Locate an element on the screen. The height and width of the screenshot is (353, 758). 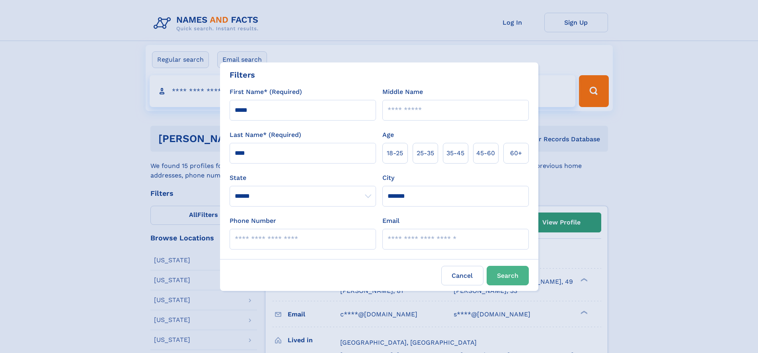
label: Phone Number is located at coordinates (253, 221).